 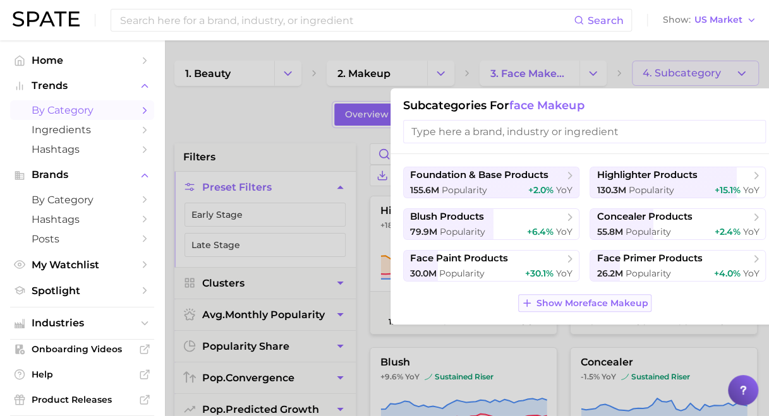 I want to click on span: concealer products, so click(x=643, y=217).